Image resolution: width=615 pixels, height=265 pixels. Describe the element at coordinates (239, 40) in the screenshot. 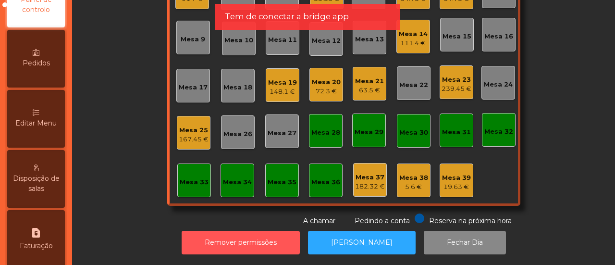

I see `div: Mesa 10` at that location.